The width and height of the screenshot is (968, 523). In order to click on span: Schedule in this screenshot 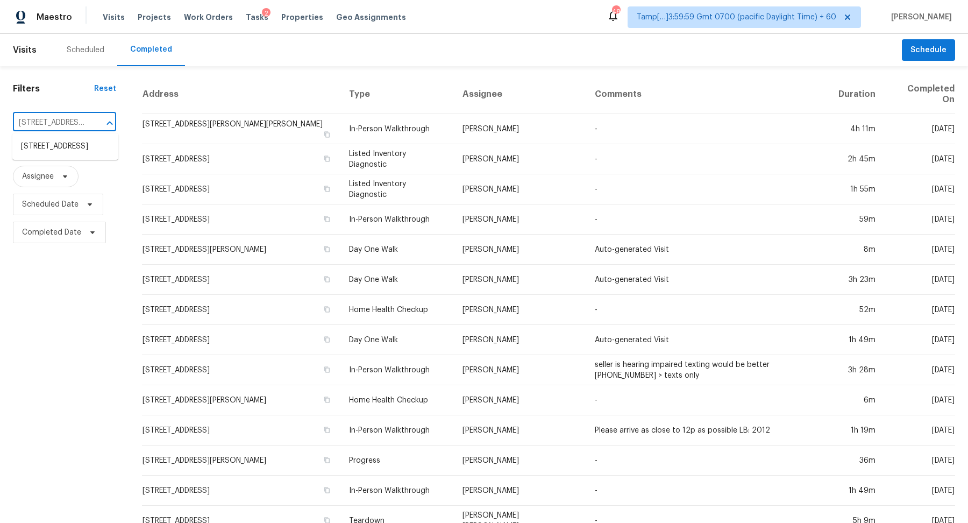, I will do `click(928, 50)`.